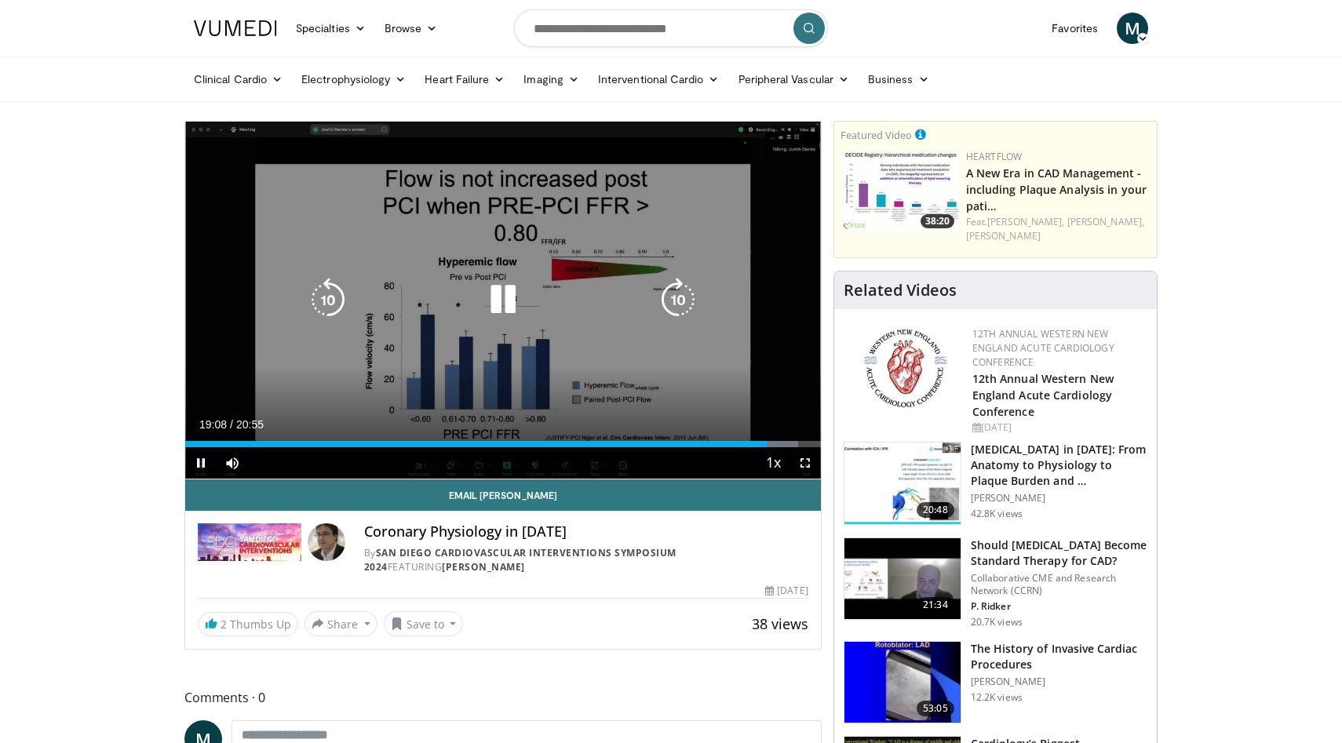  I want to click on img: San Diego Cardiovascular Interventions Symposium 2024, so click(250, 542).